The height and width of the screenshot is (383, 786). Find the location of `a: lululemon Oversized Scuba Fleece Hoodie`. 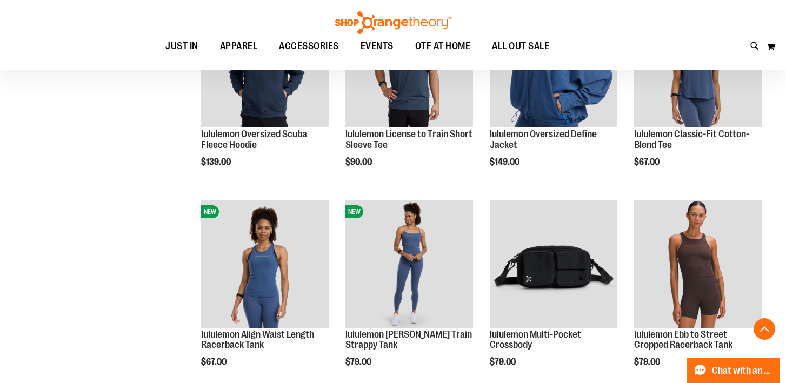

a: lululemon Oversized Scuba Fleece Hoodie is located at coordinates (254, 139).